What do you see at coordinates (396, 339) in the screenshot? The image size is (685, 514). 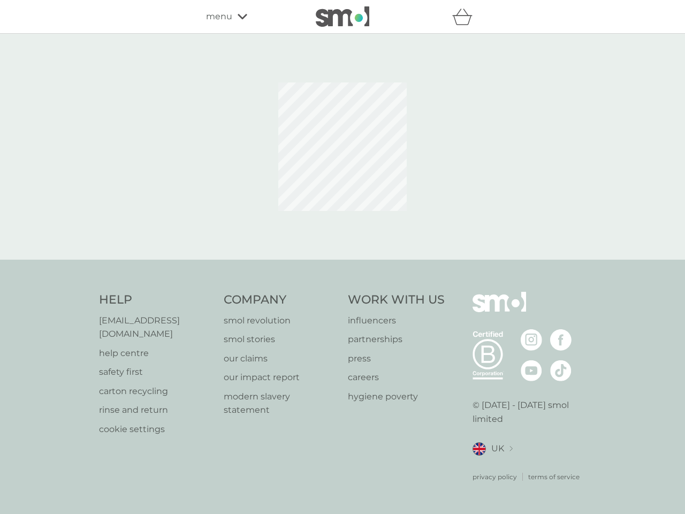 I see `a: partnerships` at bounding box center [396, 339].